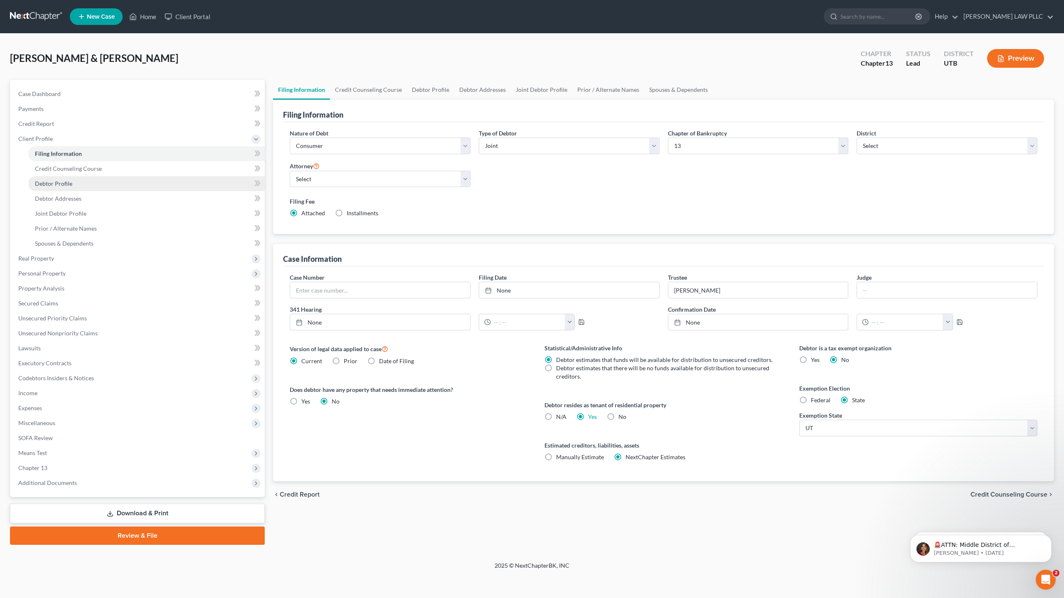 The image size is (1064, 598). What do you see at coordinates (959, 63) in the screenshot?
I see `div: UTB` at bounding box center [959, 63].